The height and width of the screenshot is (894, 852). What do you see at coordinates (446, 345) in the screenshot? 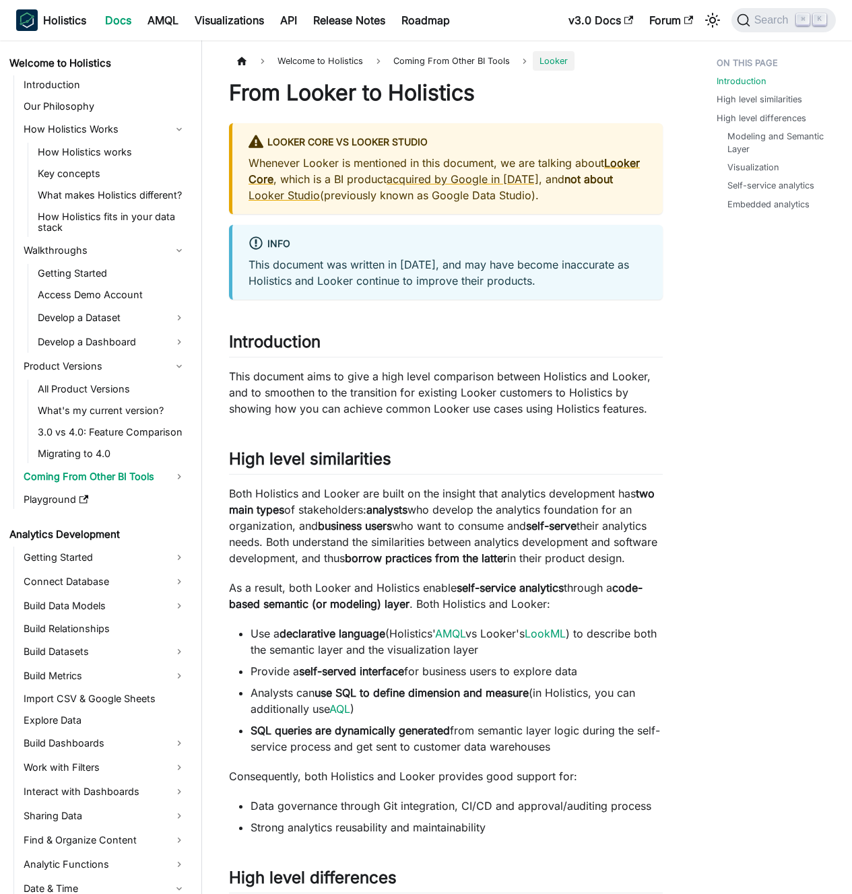
I see `h2: Introduction` at bounding box center [446, 345].